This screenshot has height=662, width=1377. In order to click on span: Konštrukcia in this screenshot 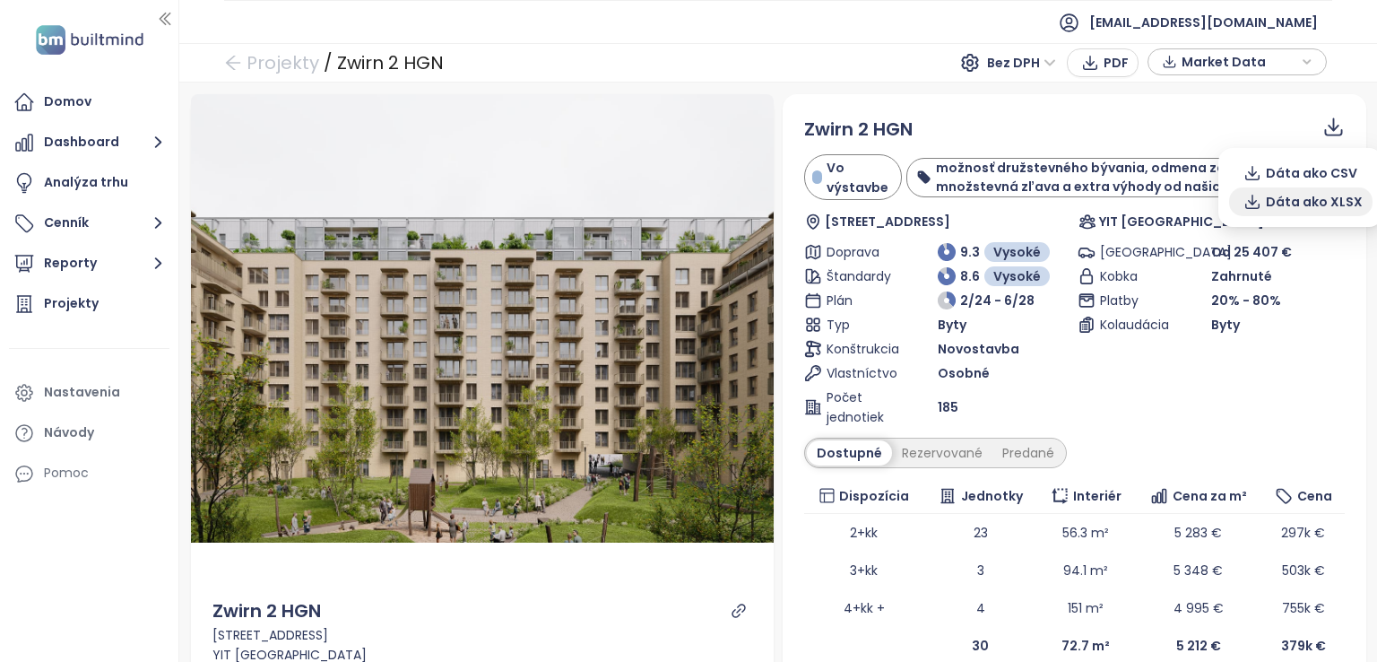, I will do `click(860, 349)`.